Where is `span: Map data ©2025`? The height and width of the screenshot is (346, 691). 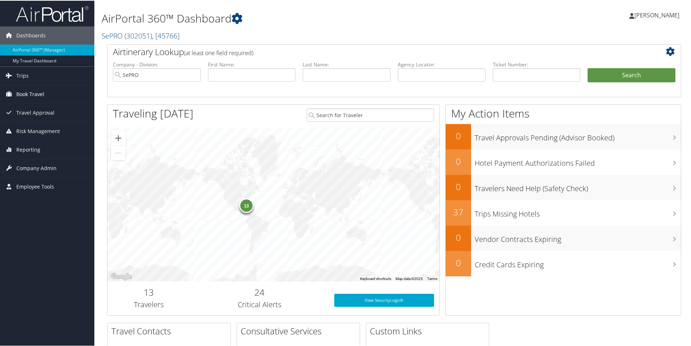 span: Map data ©2025 is located at coordinates (409, 278).